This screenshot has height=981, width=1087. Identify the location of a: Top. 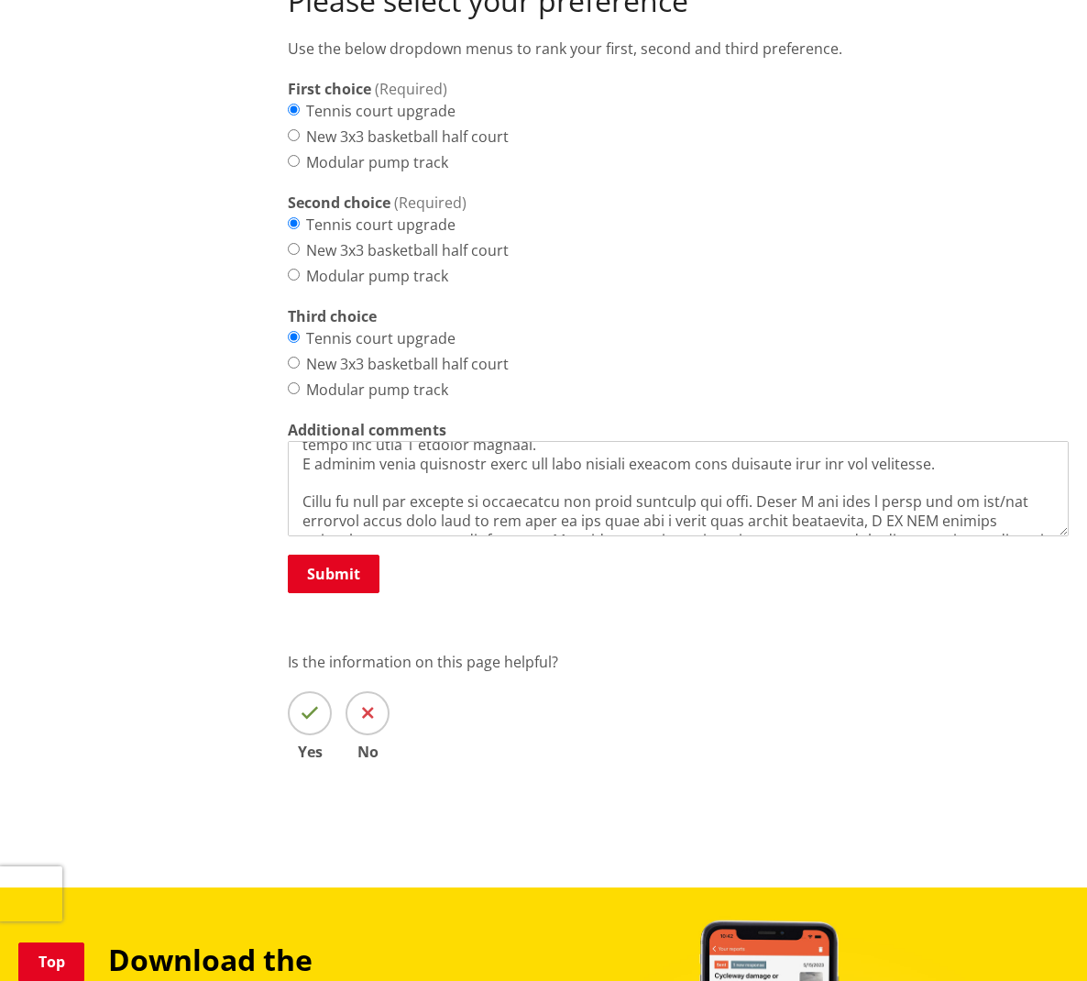
(51, 962).